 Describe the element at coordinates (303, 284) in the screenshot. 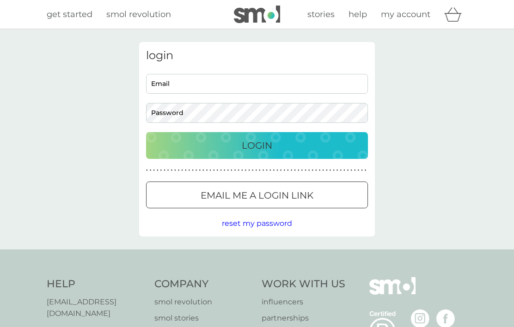

I see `h4: Work With Us` at that location.